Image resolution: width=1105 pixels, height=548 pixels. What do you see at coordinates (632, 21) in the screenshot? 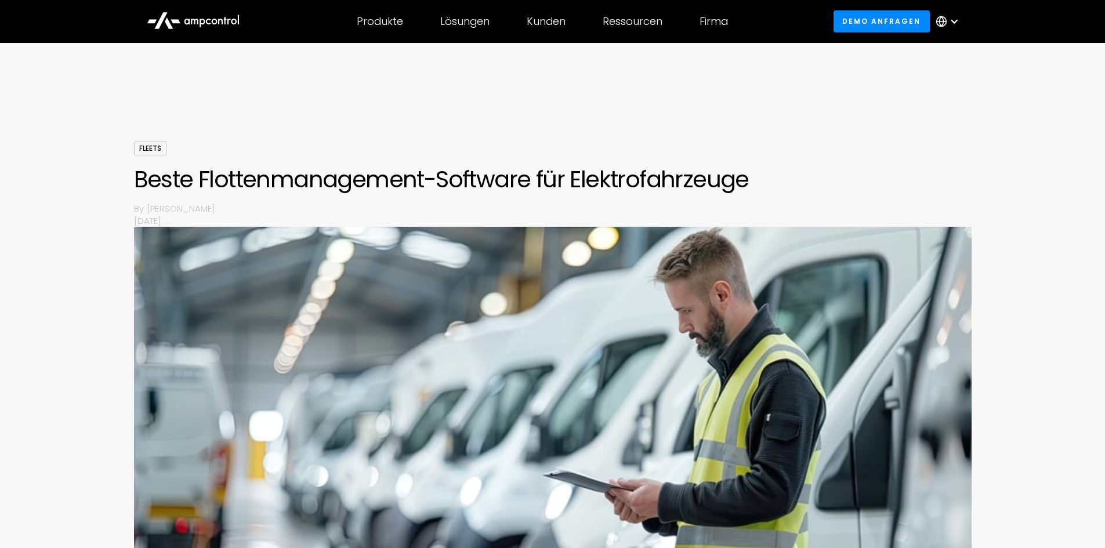
I see `div: Ressourcen` at bounding box center [632, 21].